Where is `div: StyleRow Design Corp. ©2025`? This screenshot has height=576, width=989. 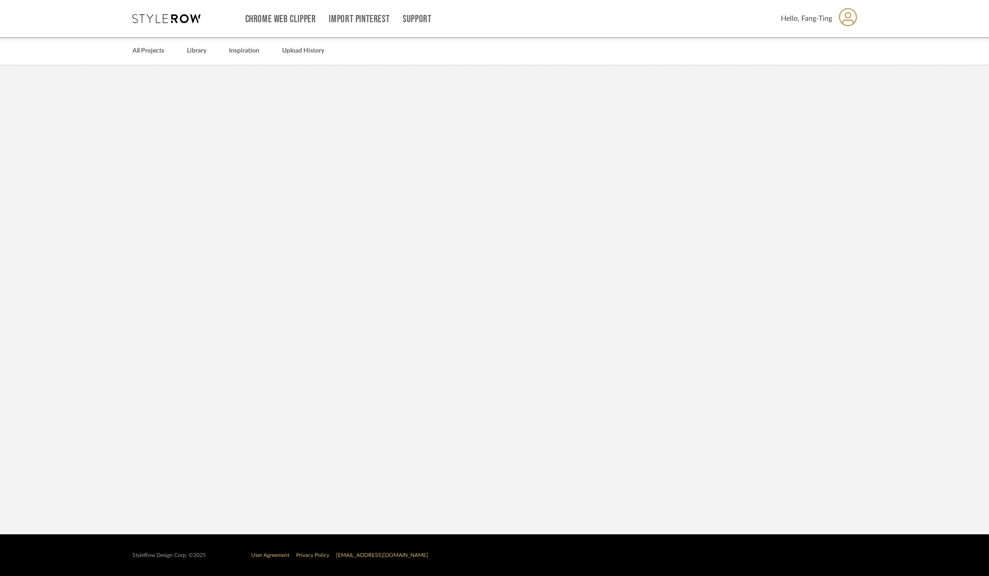 div: StyleRow Design Corp. ©2025 is located at coordinates (169, 555).